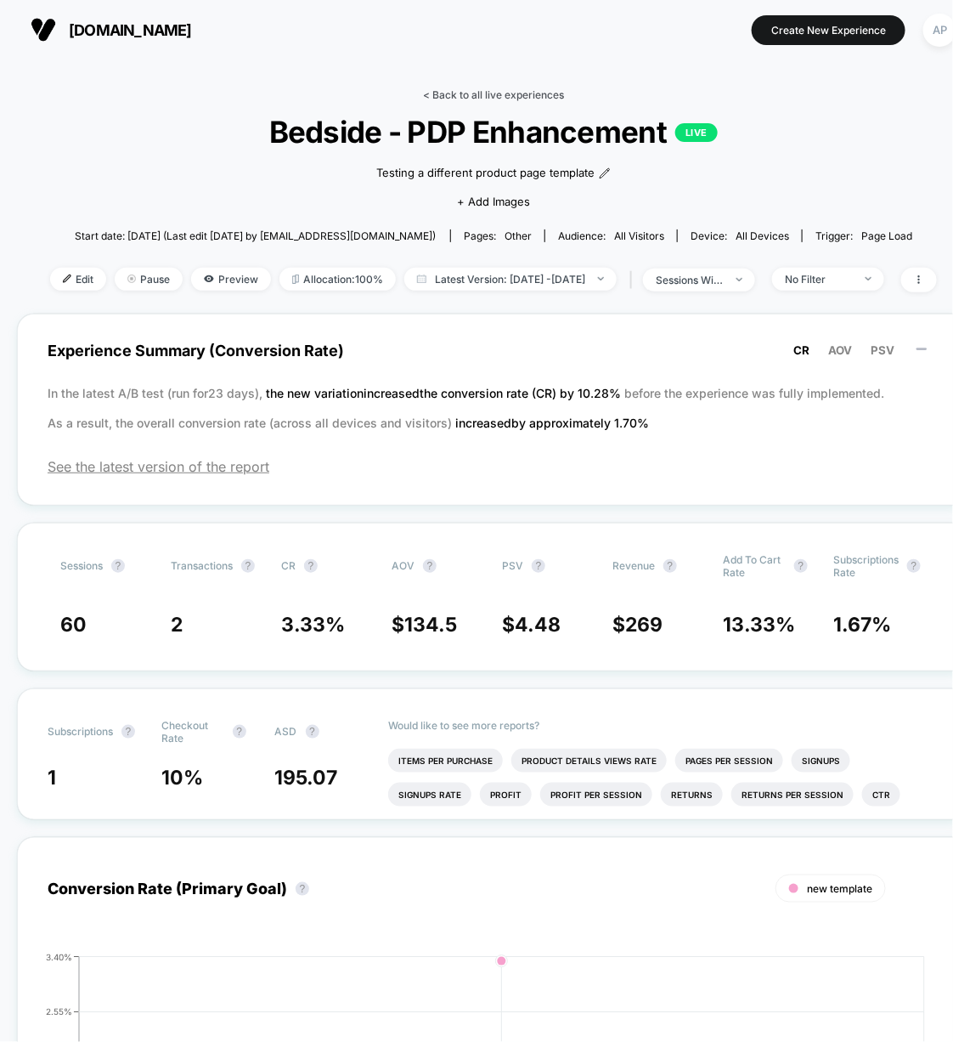 The height and width of the screenshot is (1042, 953). I want to click on div: Audience:, so click(611, 235).